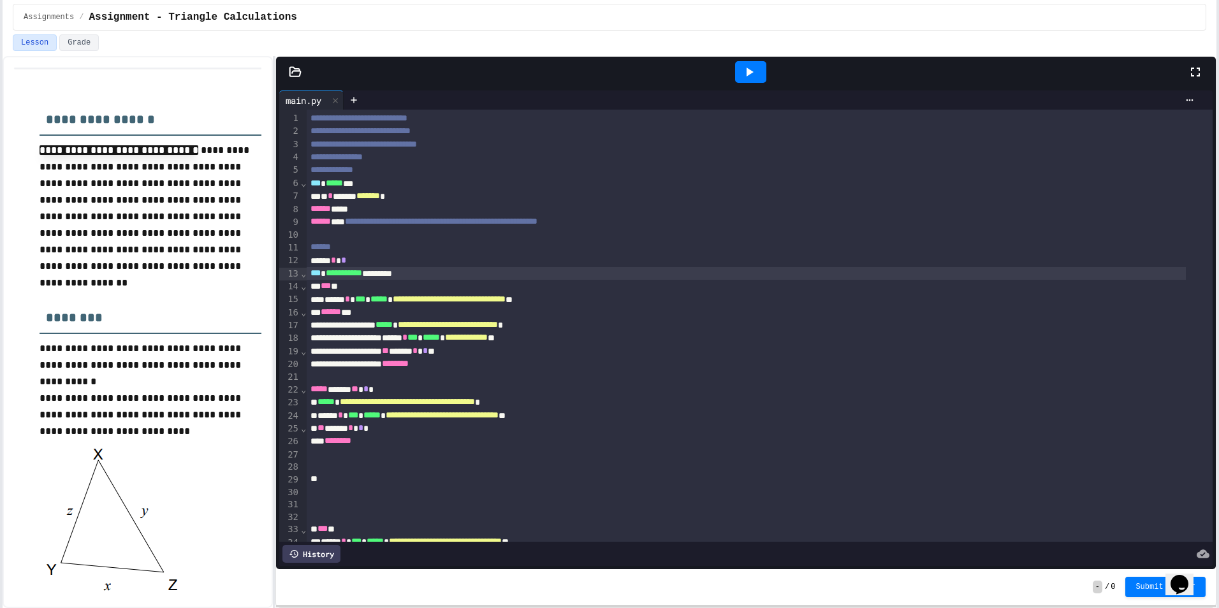  What do you see at coordinates (289, 518) in the screenshot?
I see `div: 32` at bounding box center [289, 518].